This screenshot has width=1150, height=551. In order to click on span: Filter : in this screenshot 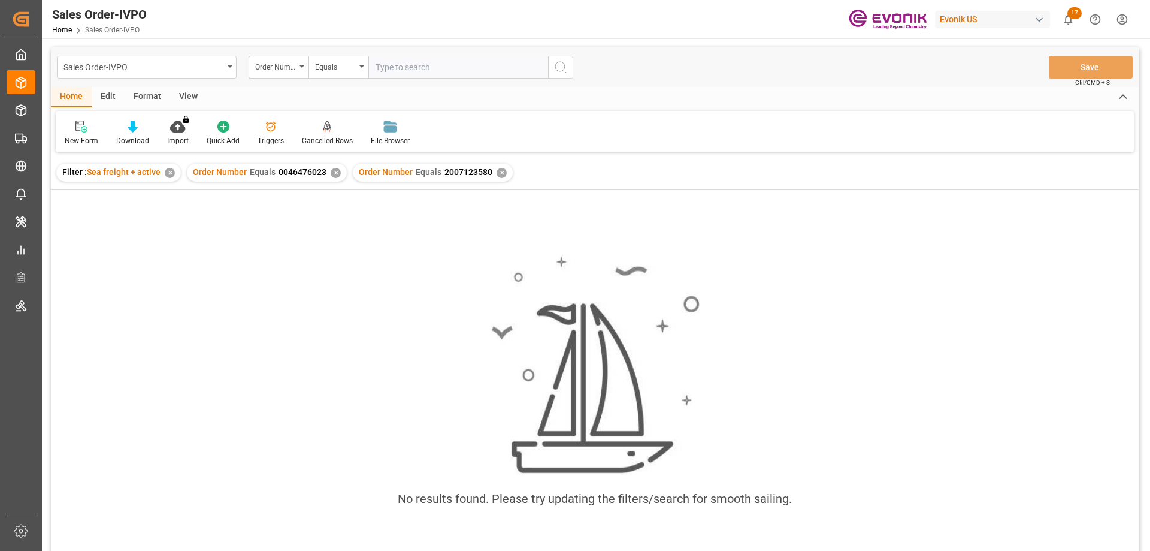, I will do `click(74, 172)`.